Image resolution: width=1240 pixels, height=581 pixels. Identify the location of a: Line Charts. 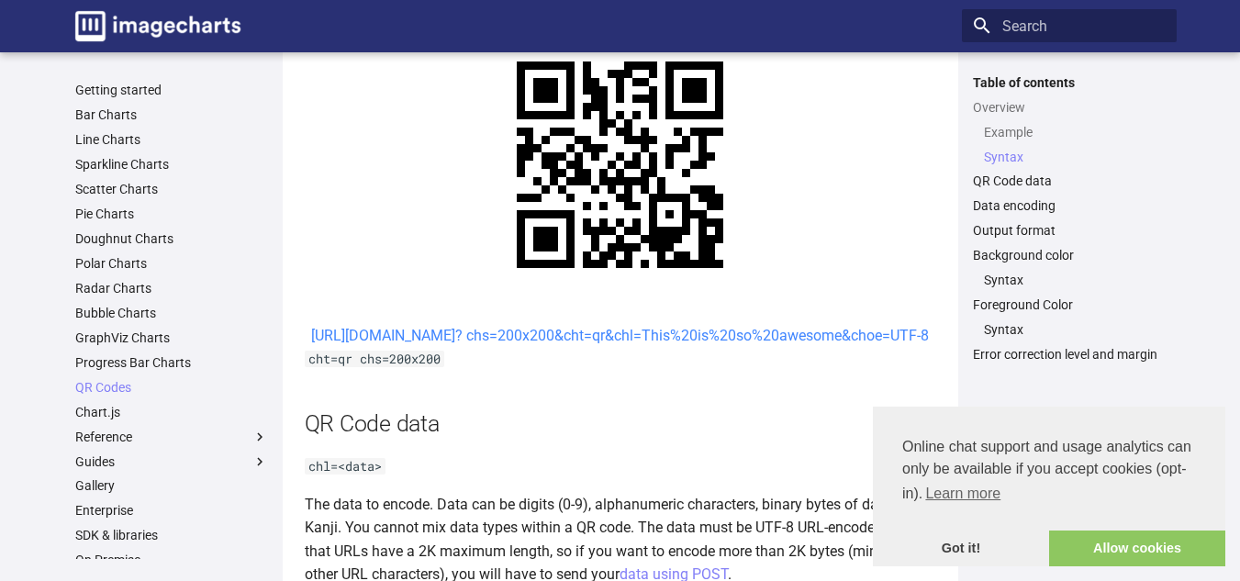
(172, 140).